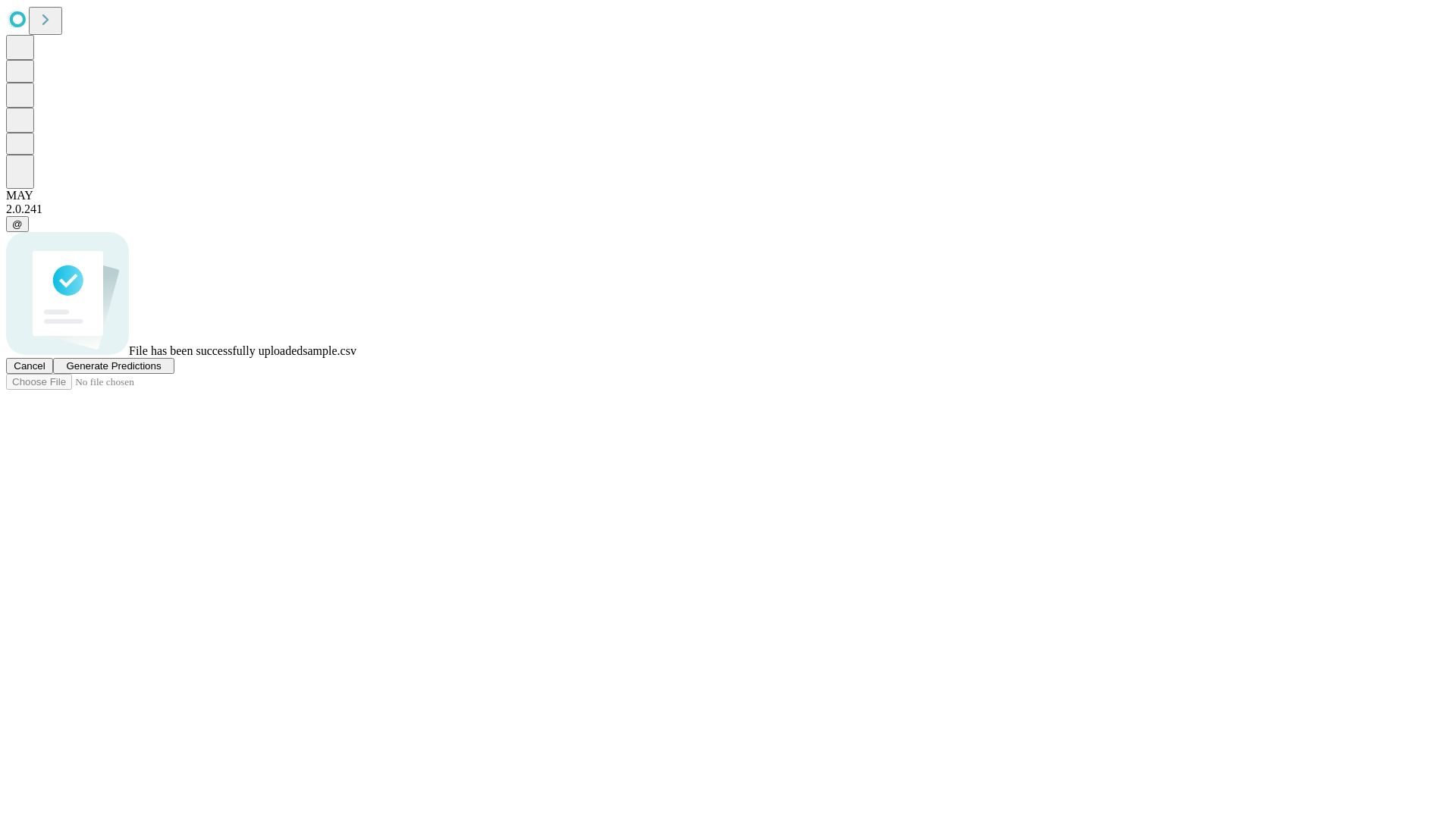 This screenshot has width=1456, height=819. What do you see at coordinates (30, 366) in the screenshot?
I see `button: Cancel` at bounding box center [30, 366].